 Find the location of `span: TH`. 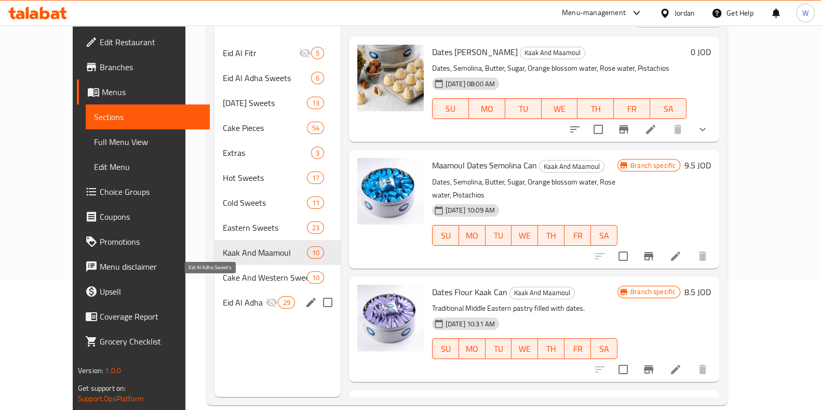

span: TH is located at coordinates (596, 109).